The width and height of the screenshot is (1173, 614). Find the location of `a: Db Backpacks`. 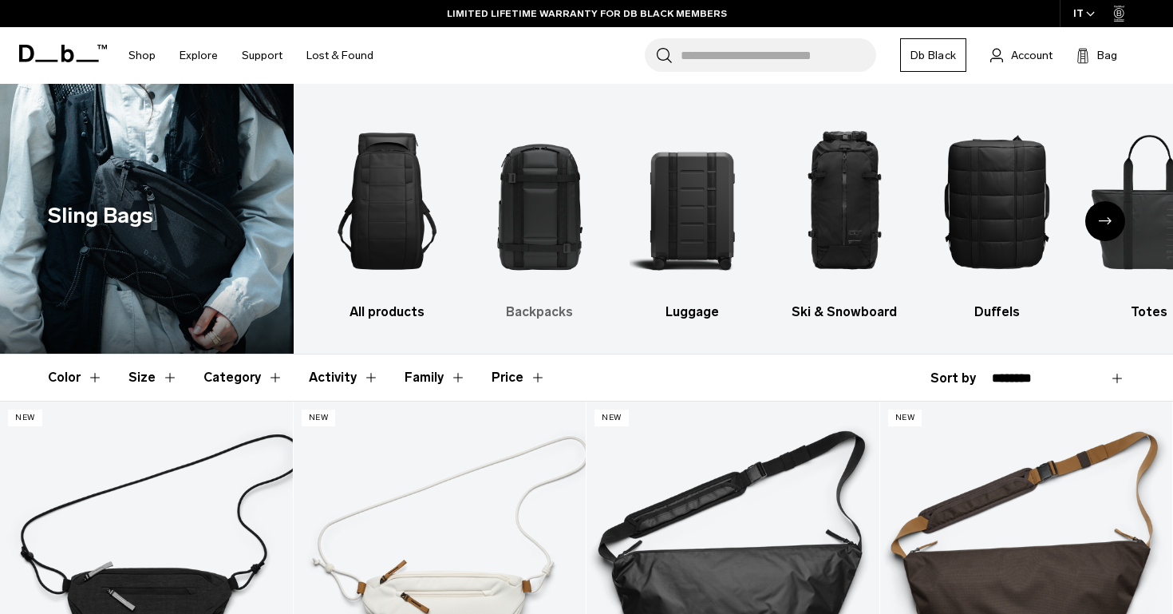

a: Db Backpacks is located at coordinates (540, 215).